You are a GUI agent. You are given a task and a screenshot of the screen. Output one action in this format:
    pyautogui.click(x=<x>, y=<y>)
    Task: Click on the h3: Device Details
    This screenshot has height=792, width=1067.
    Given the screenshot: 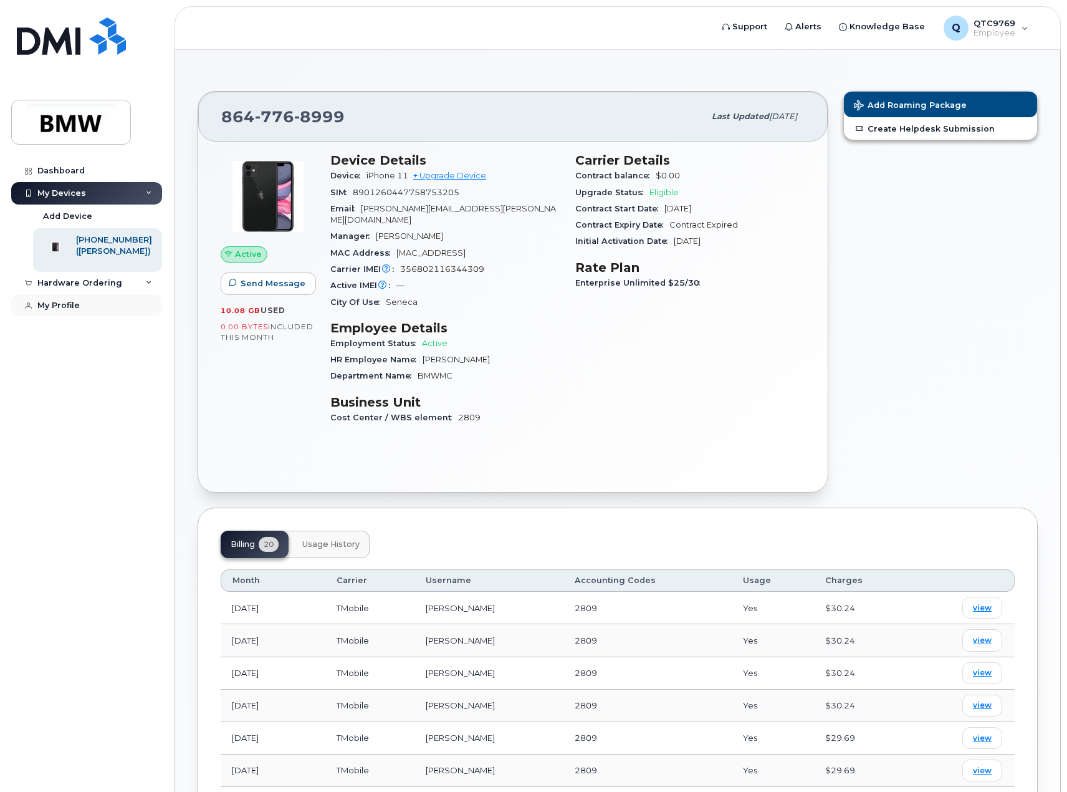 What is the action you would take?
    pyautogui.click(x=445, y=160)
    